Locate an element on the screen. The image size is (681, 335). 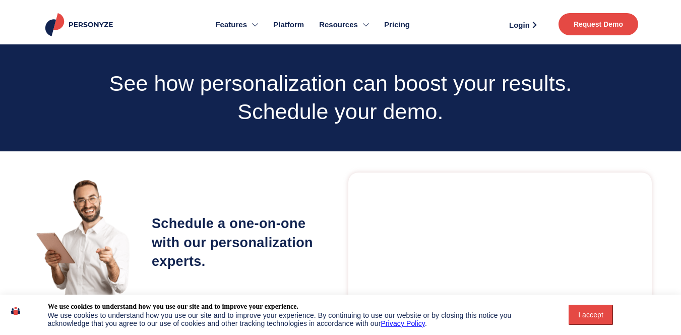
img: icon is located at coordinates (16, 310).